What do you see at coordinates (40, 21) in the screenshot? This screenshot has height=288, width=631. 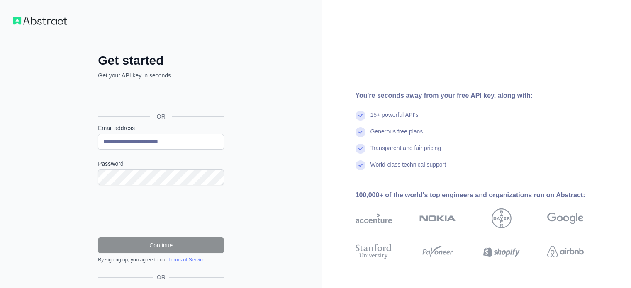 I see `img: Workflow` at bounding box center [40, 21].